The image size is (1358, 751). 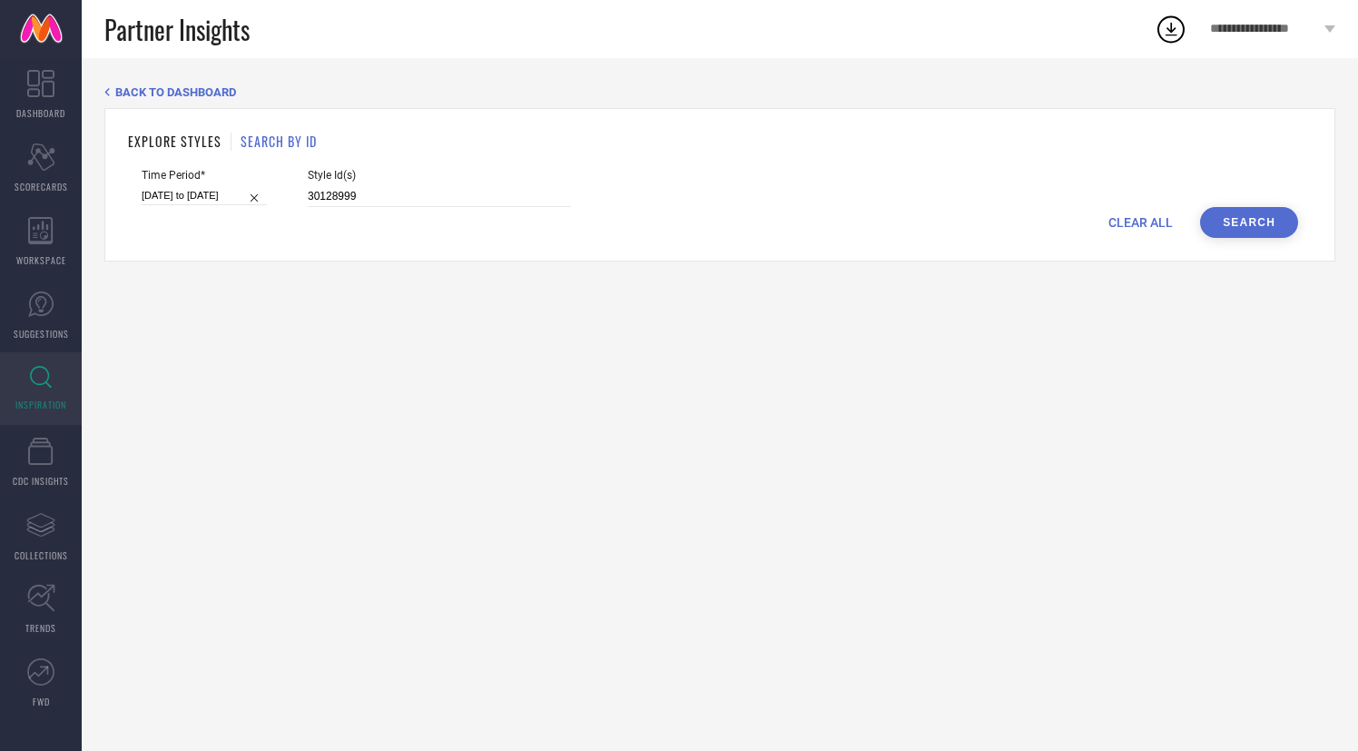 What do you see at coordinates (439, 175) in the screenshot?
I see `span: Style Id(s)` at bounding box center [439, 175].